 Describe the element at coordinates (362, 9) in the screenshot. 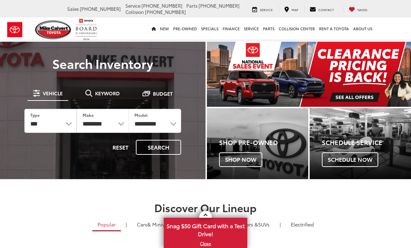

I see `span: Saved` at that location.